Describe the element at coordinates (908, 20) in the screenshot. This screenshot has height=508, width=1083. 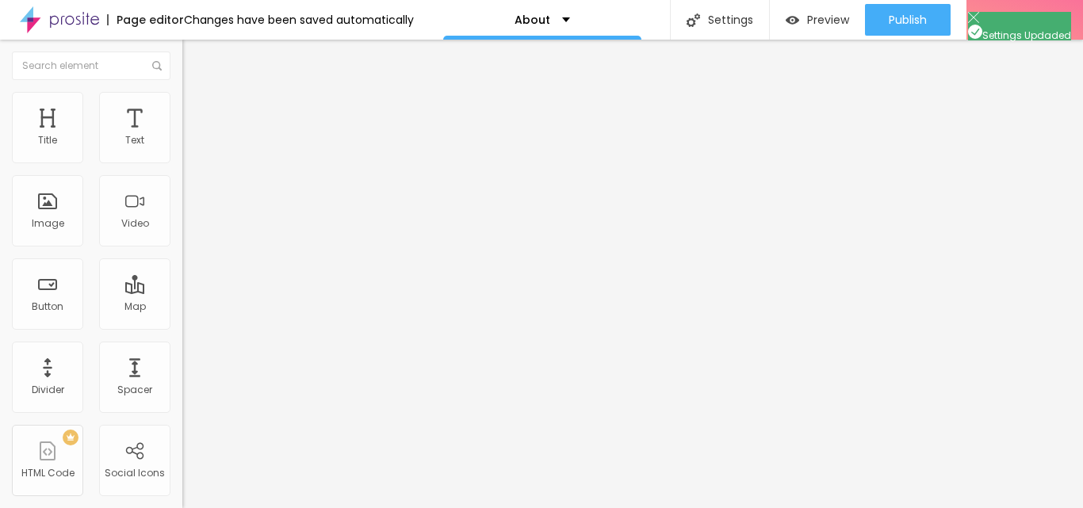
I see `button: Publish` at that location.